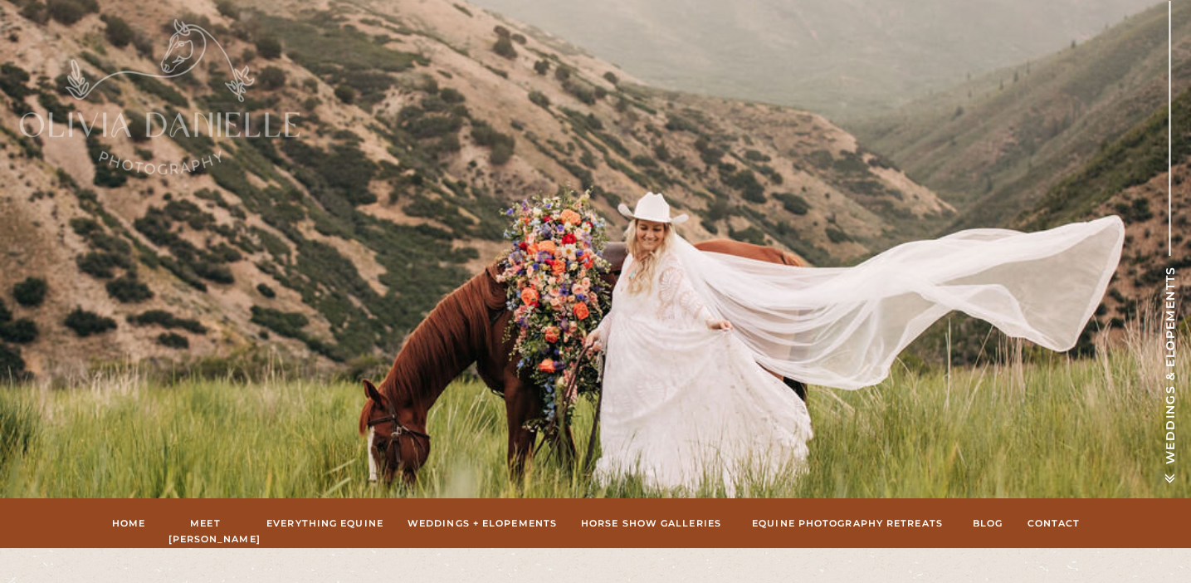 This screenshot has width=1191, height=583. Describe the element at coordinates (848, 523) in the screenshot. I see `nav: Equine Photography Retreats` at that location.